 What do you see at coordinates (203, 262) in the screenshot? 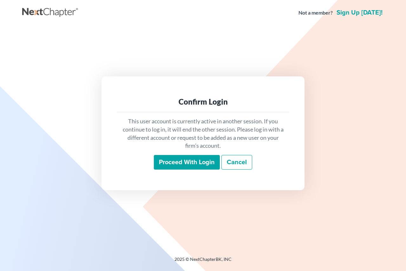
I see `div: 2025 © NextChapterBK, INC` at bounding box center [203, 262].